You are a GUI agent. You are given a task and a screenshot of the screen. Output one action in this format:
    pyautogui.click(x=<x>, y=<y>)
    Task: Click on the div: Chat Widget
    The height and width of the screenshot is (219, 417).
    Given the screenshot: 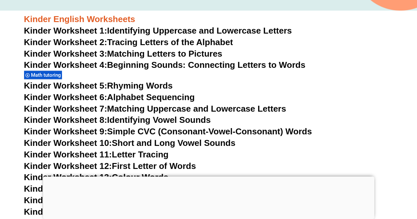 What is the action you would take?
    pyautogui.click(x=362, y=182)
    